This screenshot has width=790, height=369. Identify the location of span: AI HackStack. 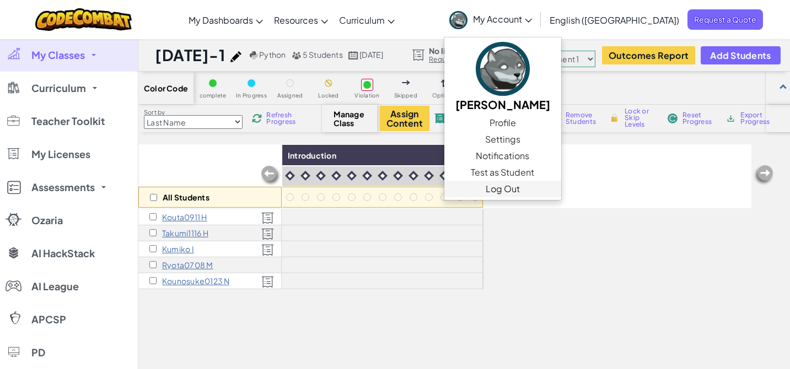
(63, 254).